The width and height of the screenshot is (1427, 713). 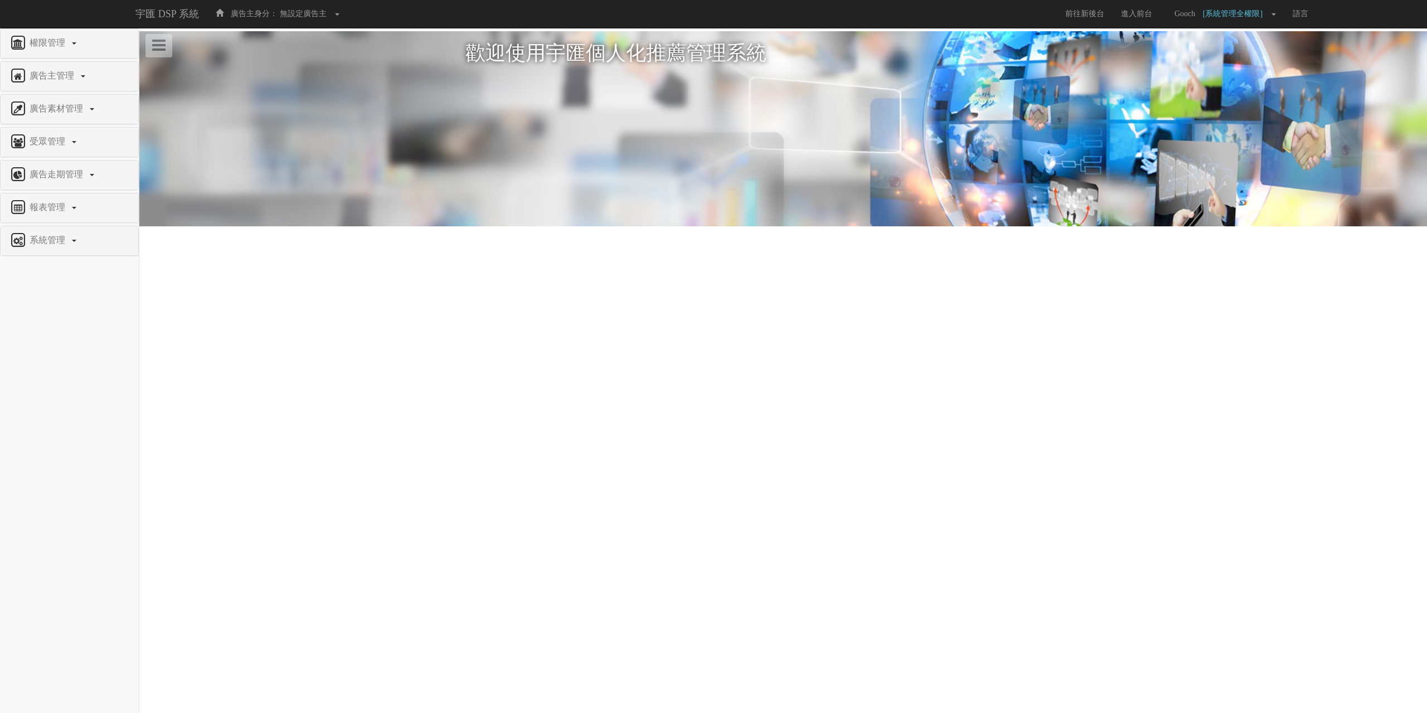 I want to click on span: 系統管理, so click(x=48, y=240).